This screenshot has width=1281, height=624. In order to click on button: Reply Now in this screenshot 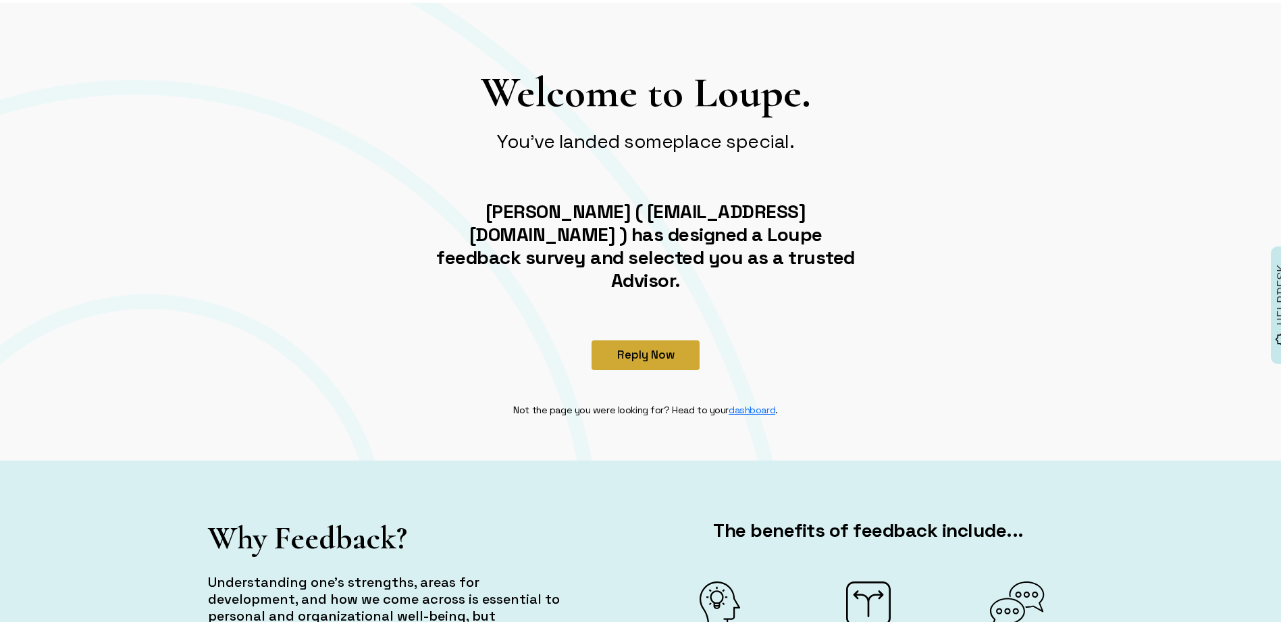, I will do `click(646, 353)`.